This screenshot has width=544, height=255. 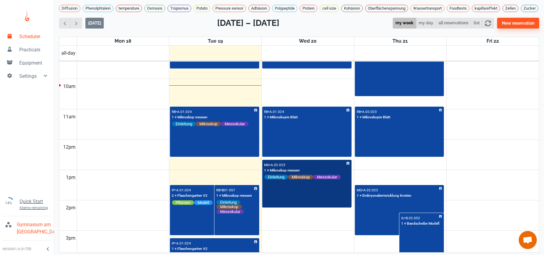 What do you see at coordinates (179, 8) in the screenshot?
I see `div: Tropismus` at bounding box center [179, 8].